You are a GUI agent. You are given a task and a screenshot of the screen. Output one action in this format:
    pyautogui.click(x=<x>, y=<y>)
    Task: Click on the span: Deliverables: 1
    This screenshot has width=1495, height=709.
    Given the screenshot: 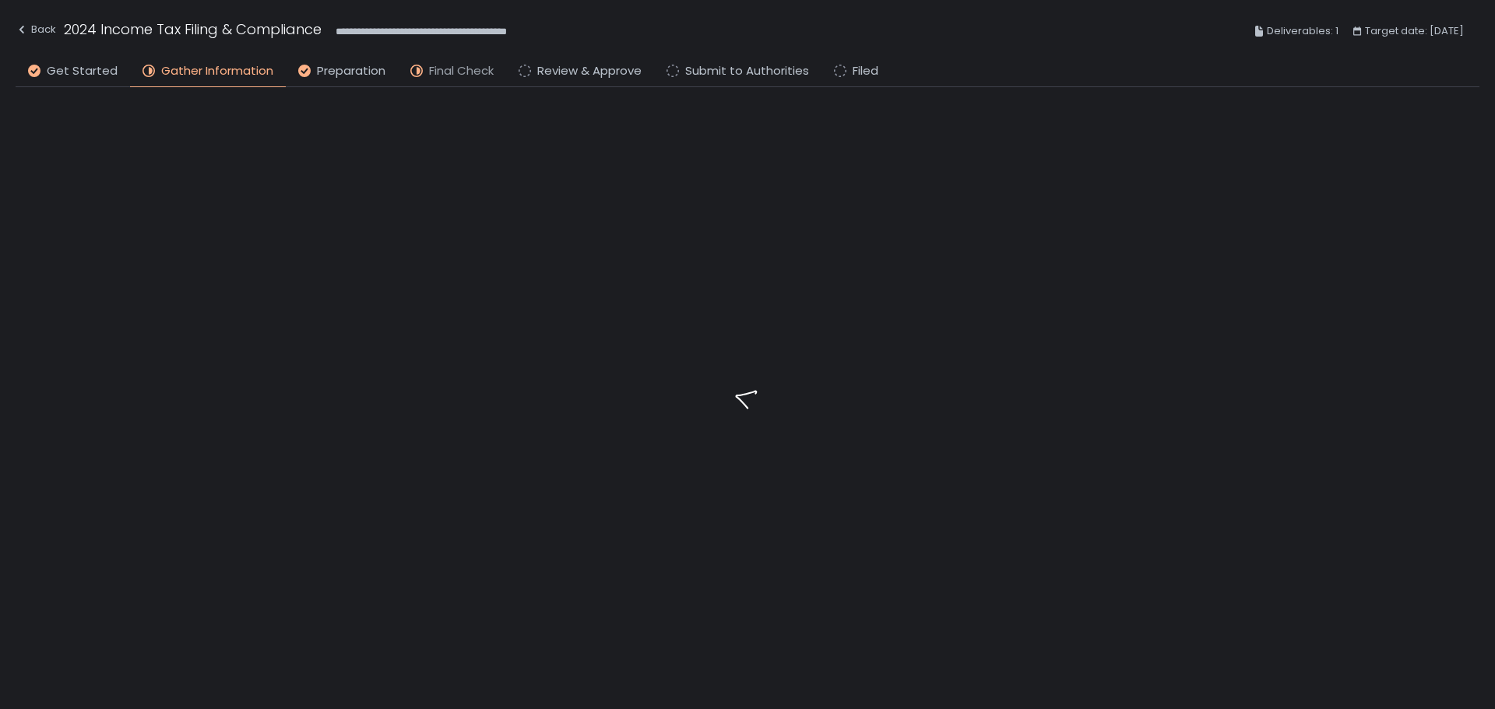 What is the action you would take?
    pyautogui.click(x=1303, y=31)
    